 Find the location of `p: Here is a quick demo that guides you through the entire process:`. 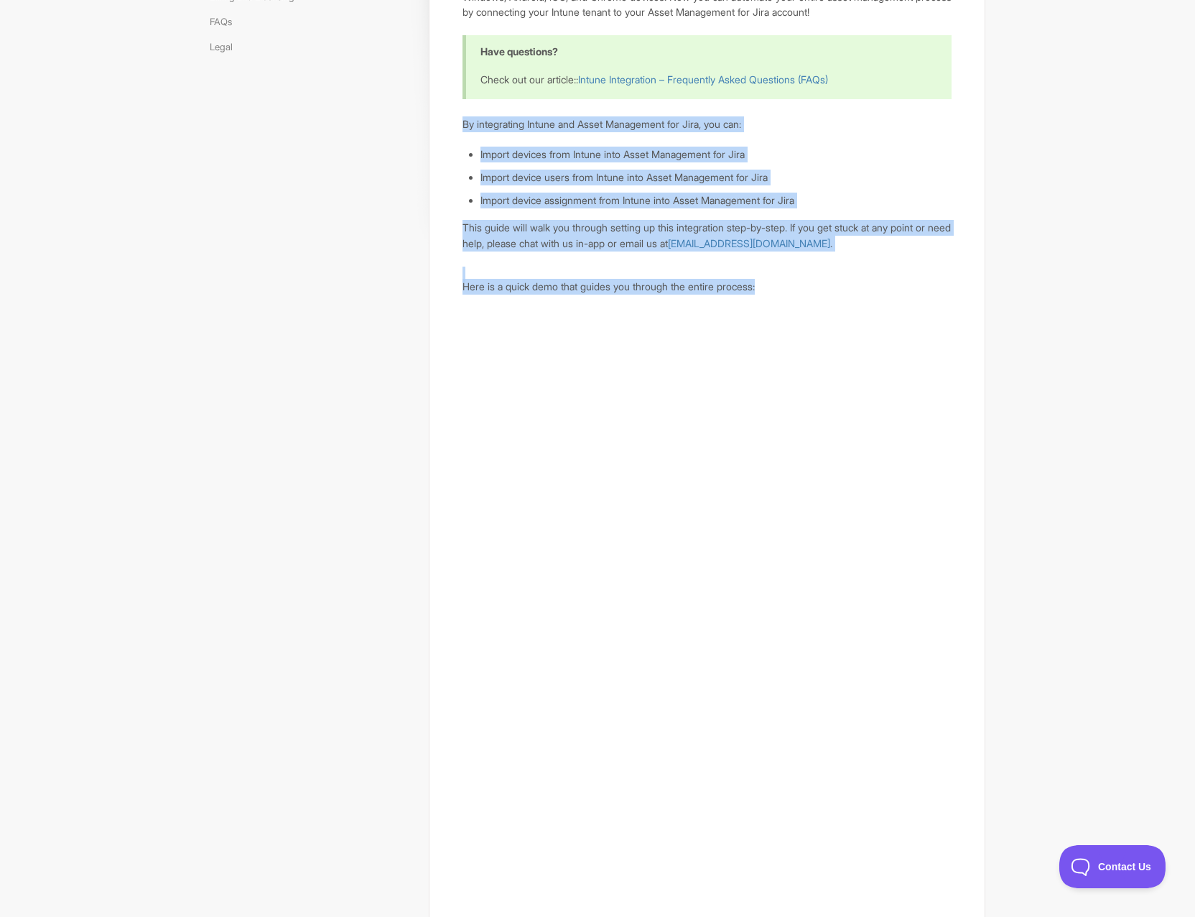

p: Here is a quick demo that guides you through the entire process: is located at coordinates (707, 287).